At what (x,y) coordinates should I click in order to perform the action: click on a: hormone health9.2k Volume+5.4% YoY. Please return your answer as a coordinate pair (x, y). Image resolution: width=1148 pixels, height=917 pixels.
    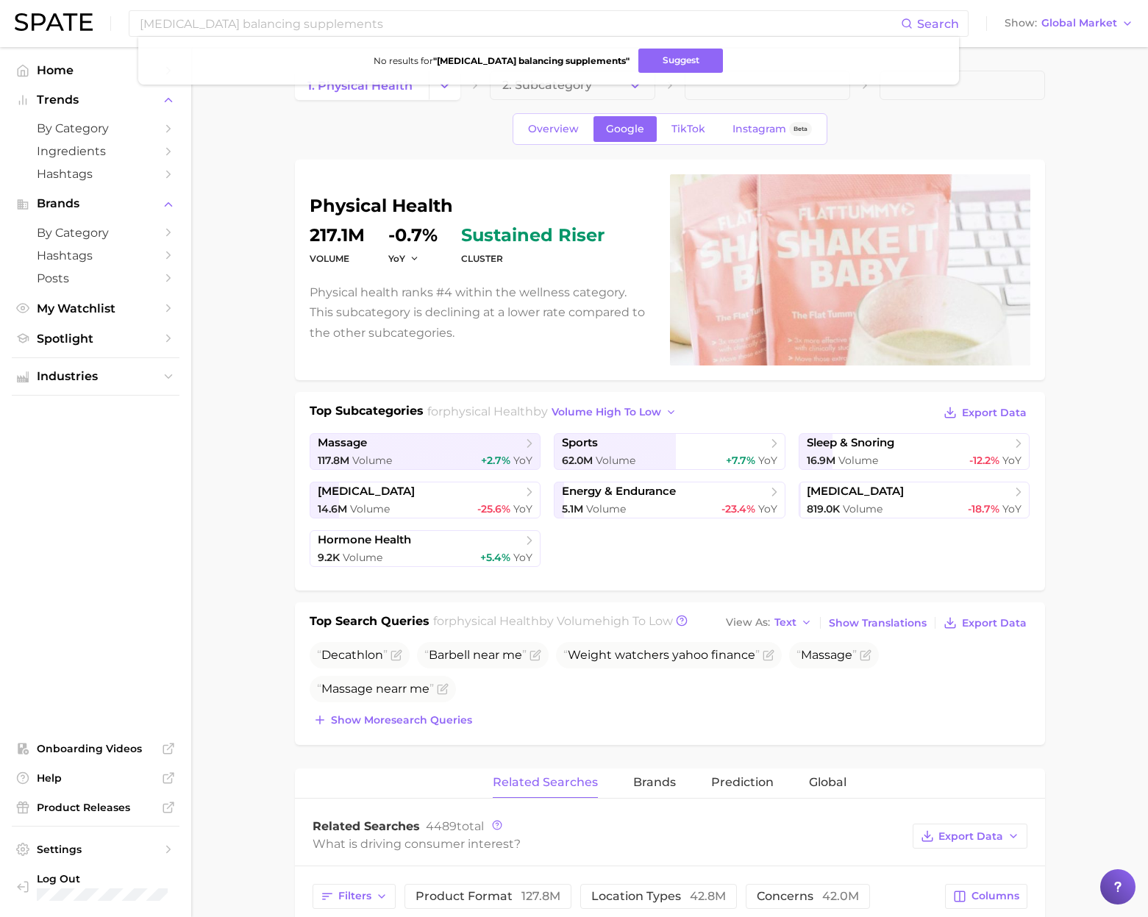
    Looking at the image, I should click on (425, 548).